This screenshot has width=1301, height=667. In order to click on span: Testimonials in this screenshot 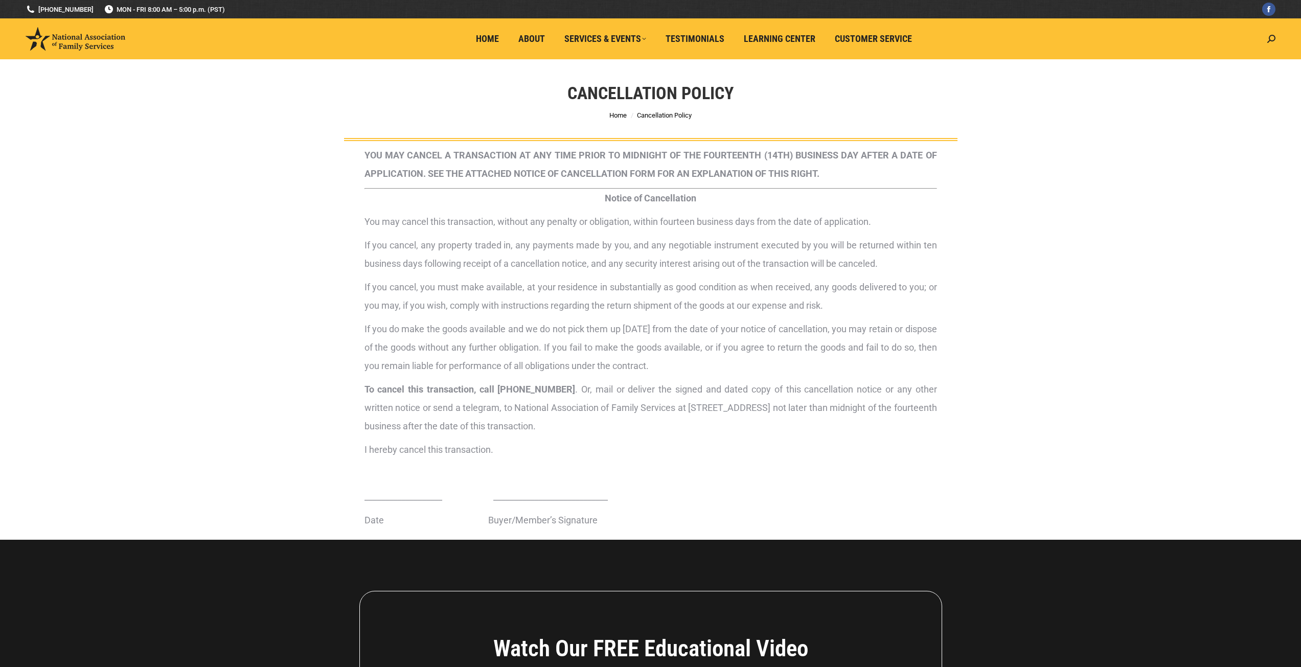, I will do `click(694, 39)`.